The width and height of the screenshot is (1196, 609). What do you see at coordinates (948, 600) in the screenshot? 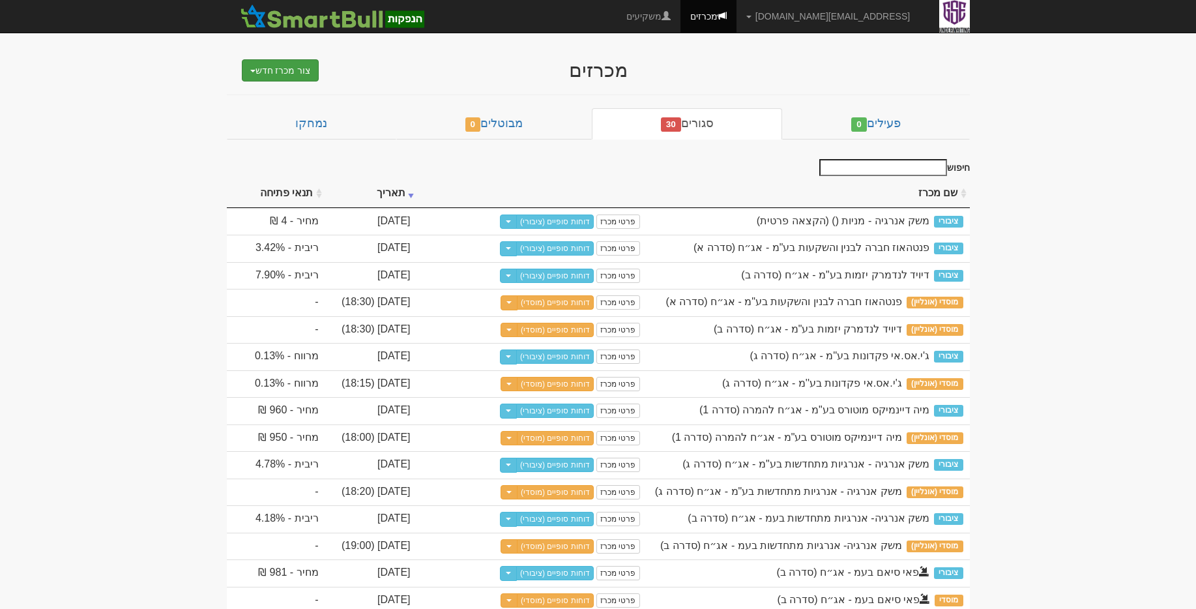
I see `span: מוסדי` at bounding box center [948, 600].